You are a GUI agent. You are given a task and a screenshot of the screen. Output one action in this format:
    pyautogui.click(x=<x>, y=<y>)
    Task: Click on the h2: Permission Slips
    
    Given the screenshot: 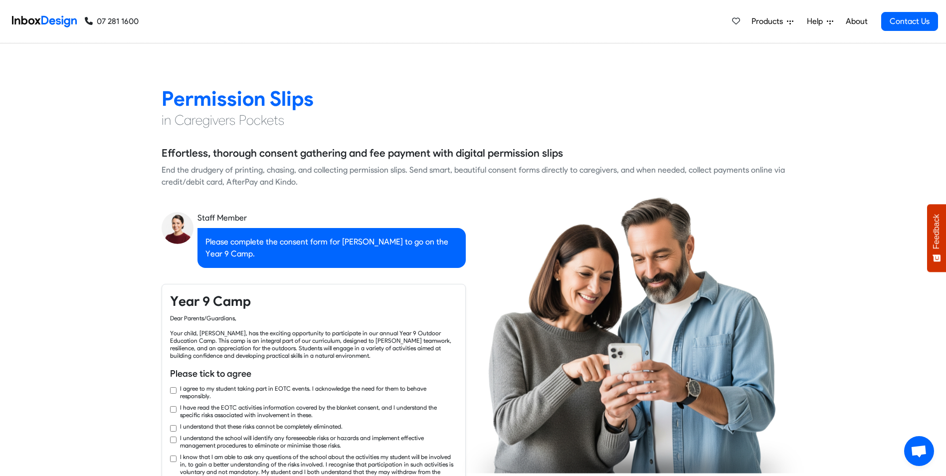 What is the action you would take?
    pyautogui.click(x=473, y=98)
    